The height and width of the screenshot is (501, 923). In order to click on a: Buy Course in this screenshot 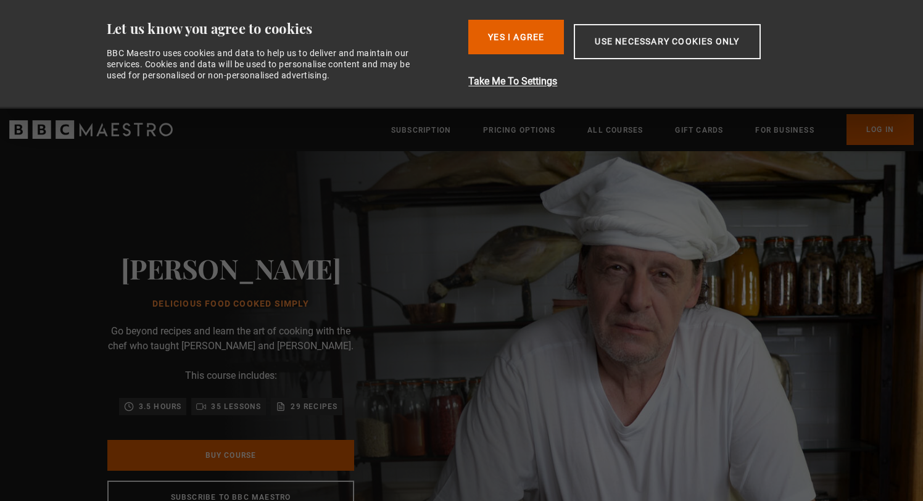, I will do `click(231, 455)`.